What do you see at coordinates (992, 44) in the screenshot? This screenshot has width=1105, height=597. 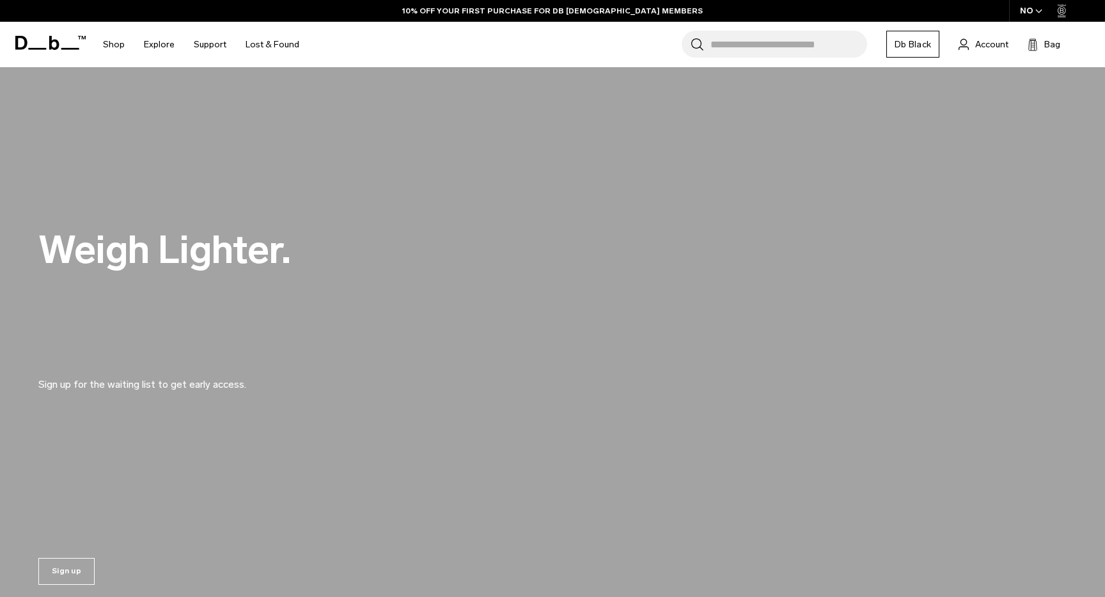 I see `span: Account` at bounding box center [992, 44].